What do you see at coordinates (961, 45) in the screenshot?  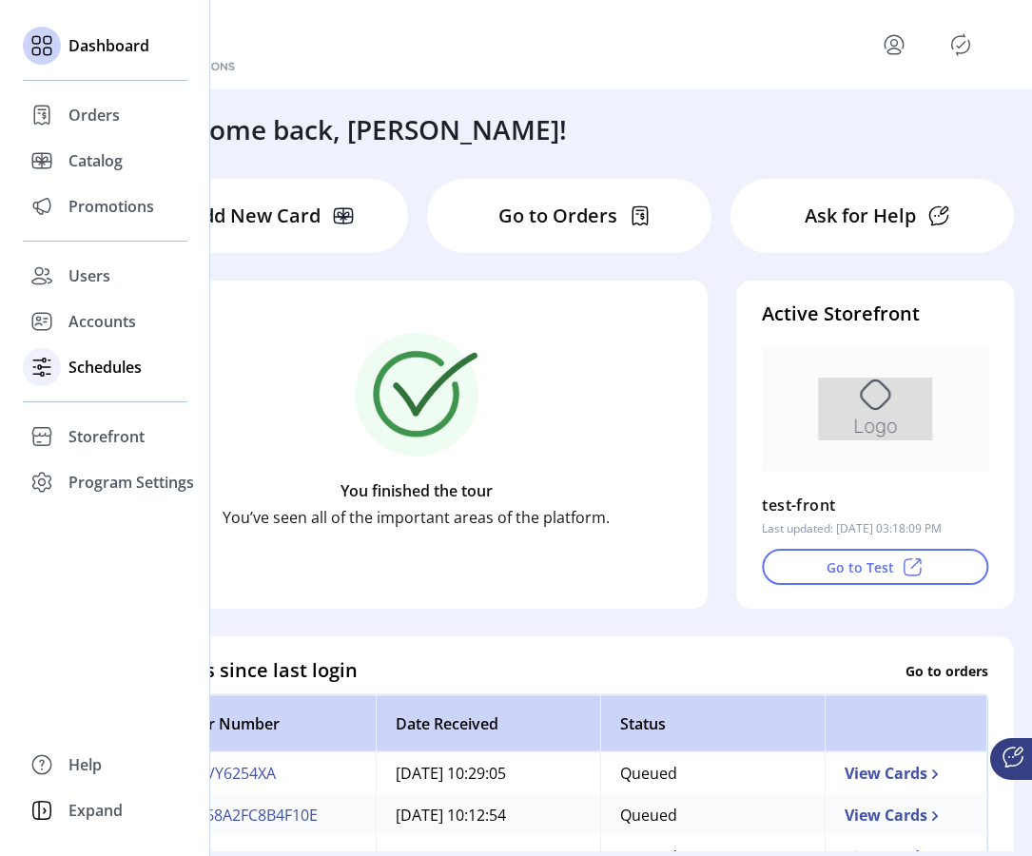 I see `button: Publisher Panel` at bounding box center [961, 45].